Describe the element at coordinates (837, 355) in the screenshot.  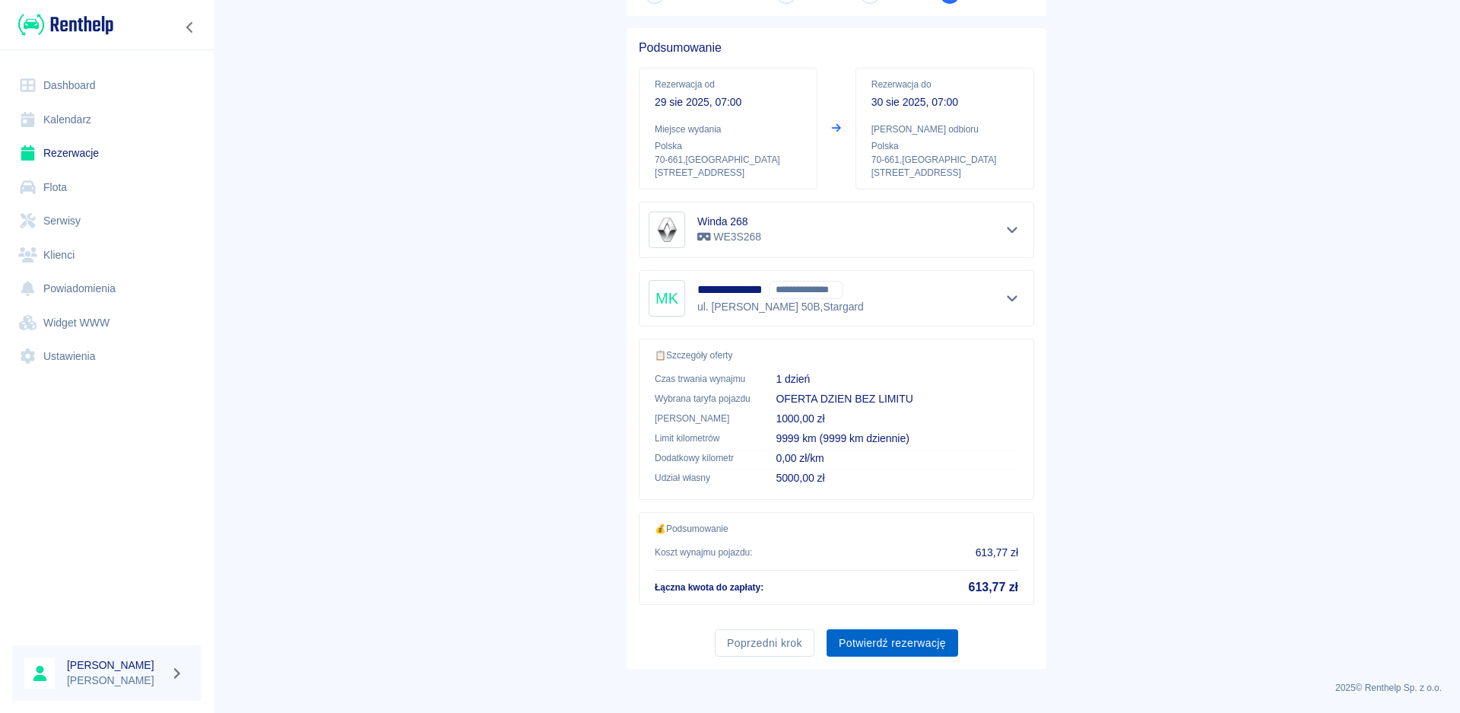
I see `p: 📋 Szczegóły oferty` at that location.